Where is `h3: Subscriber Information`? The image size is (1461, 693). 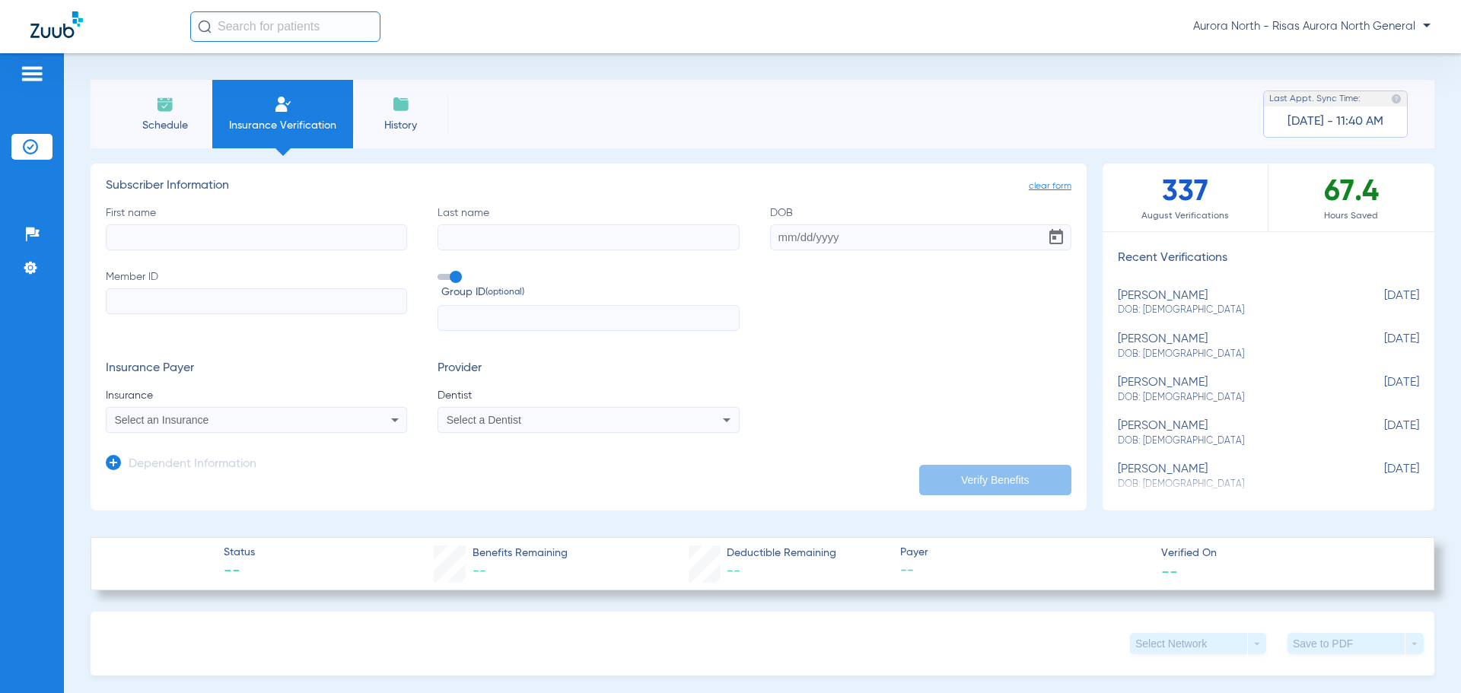 h3: Subscriber Information is located at coordinates (588, 186).